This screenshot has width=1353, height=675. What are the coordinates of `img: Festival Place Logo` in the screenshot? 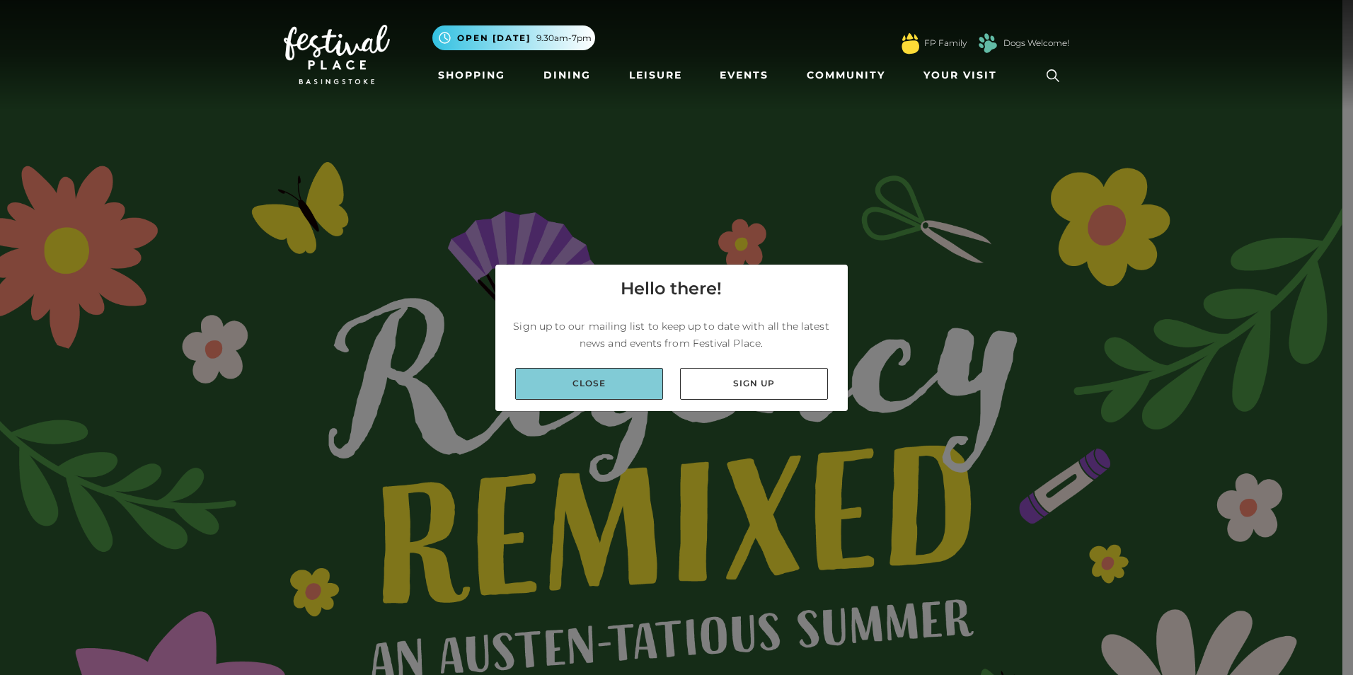 It's located at (337, 54).